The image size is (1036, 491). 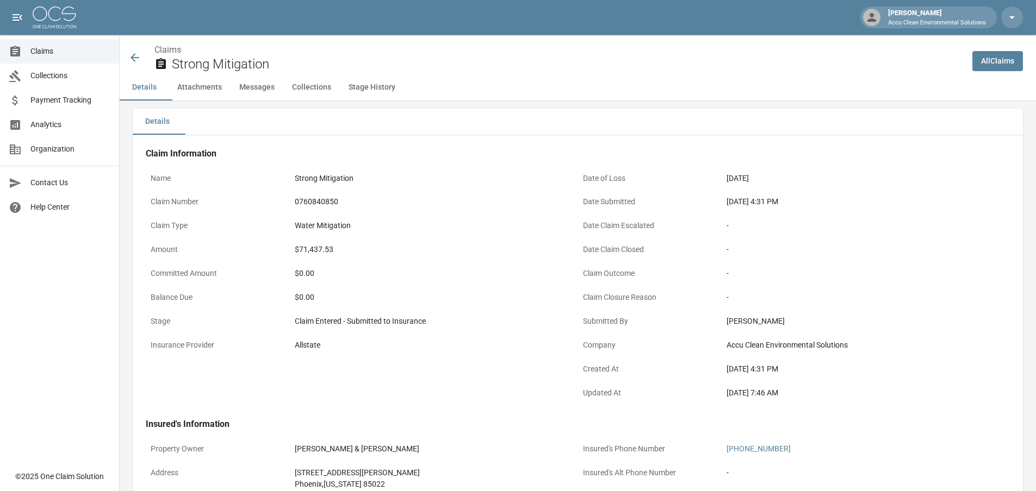 What do you see at coordinates (217, 250) in the screenshot?
I see `p: Amount` at bounding box center [217, 250].